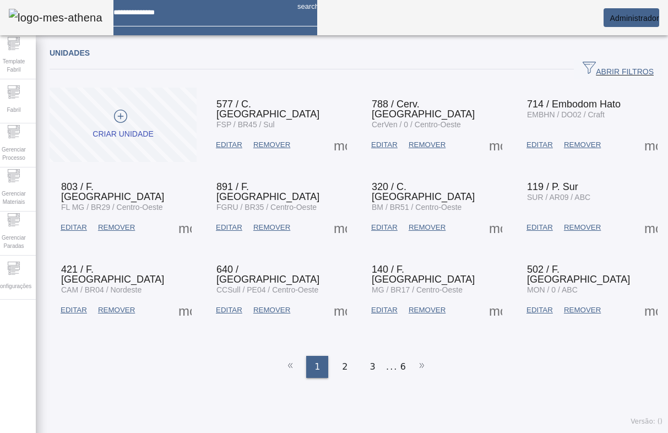  Describe the element at coordinates (123, 134) in the screenshot. I see `div: Criar unidade` at that location.